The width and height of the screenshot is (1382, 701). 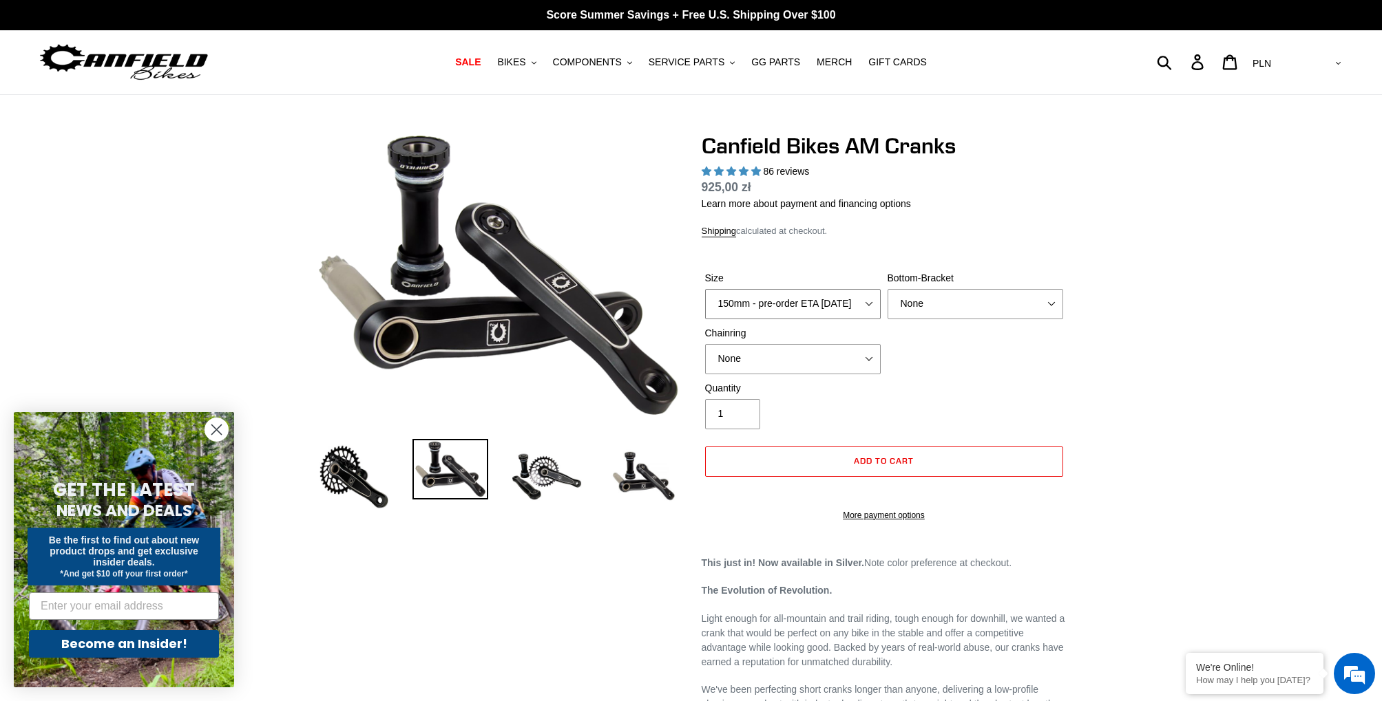 What do you see at coordinates (884, 462) in the screenshot?
I see `button: Add to cart` at bounding box center [884, 462].